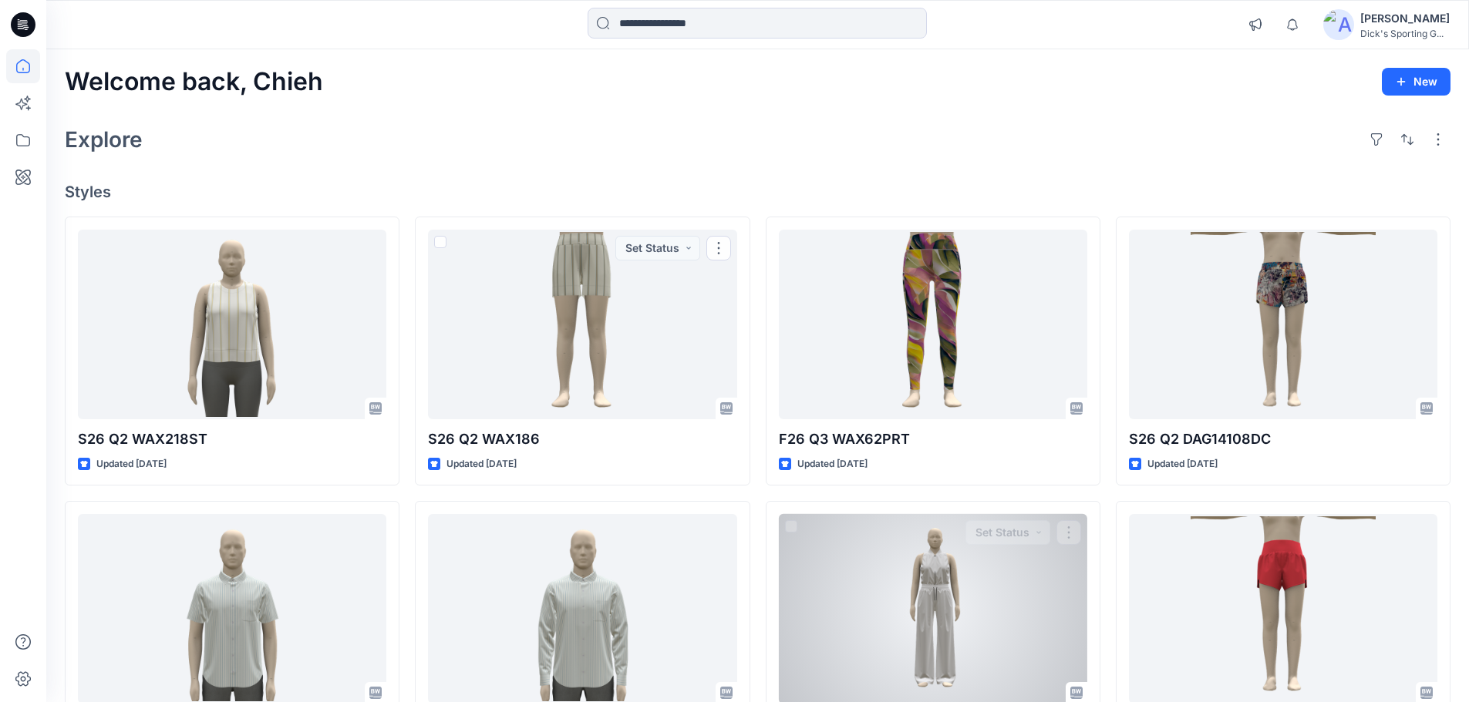 This screenshot has width=1469, height=702. Describe the element at coordinates (582, 439) in the screenshot. I see `p: S26 Q2 WAX186` at that location.